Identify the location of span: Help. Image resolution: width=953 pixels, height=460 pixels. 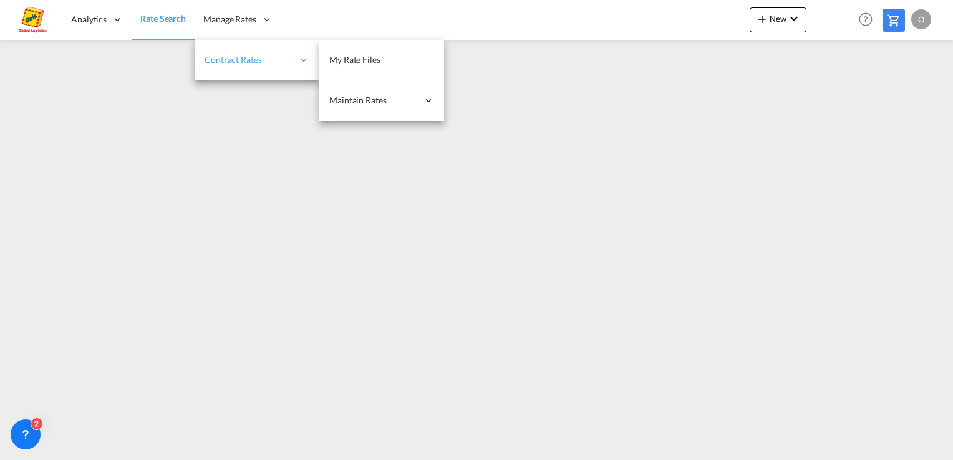
(866, 19).